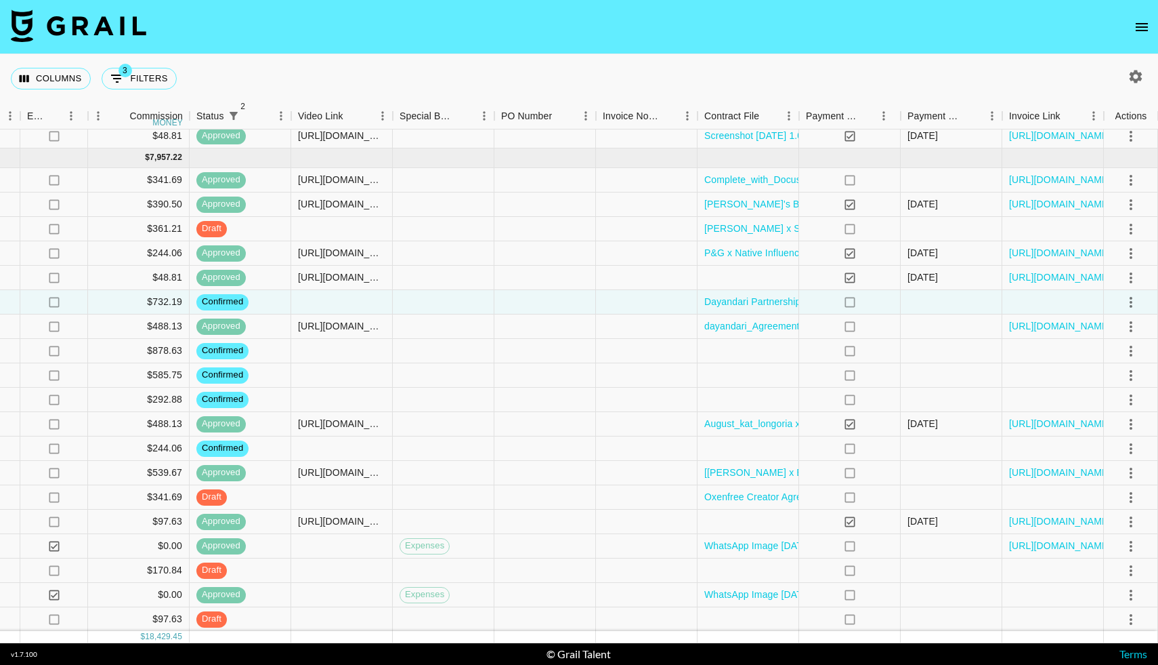 The width and height of the screenshot is (1158, 665). Describe the element at coordinates (139, 351) in the screenshot. I see `div: $878.63` at that location.